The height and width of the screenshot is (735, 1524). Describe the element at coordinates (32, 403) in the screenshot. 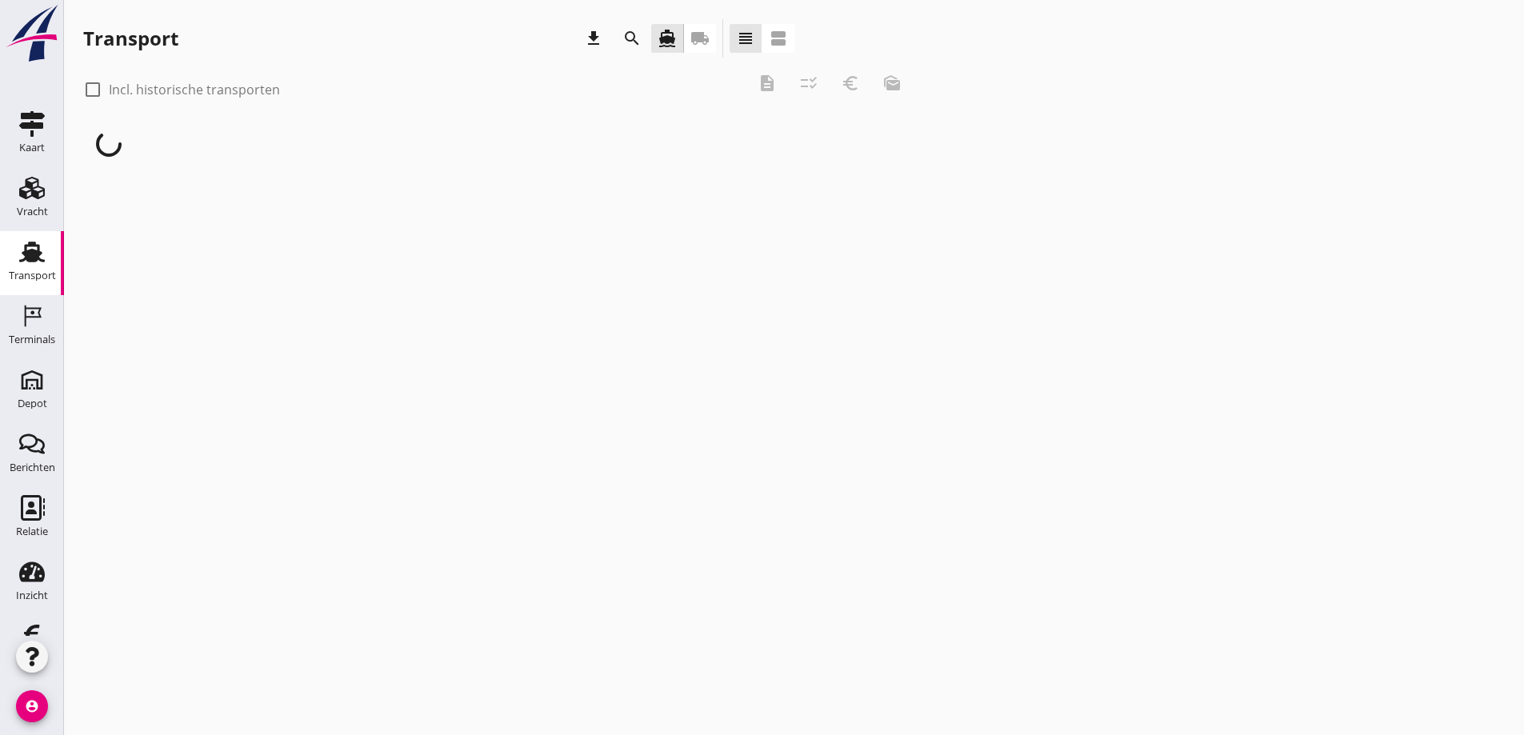

I see `div: Depot` at that location.